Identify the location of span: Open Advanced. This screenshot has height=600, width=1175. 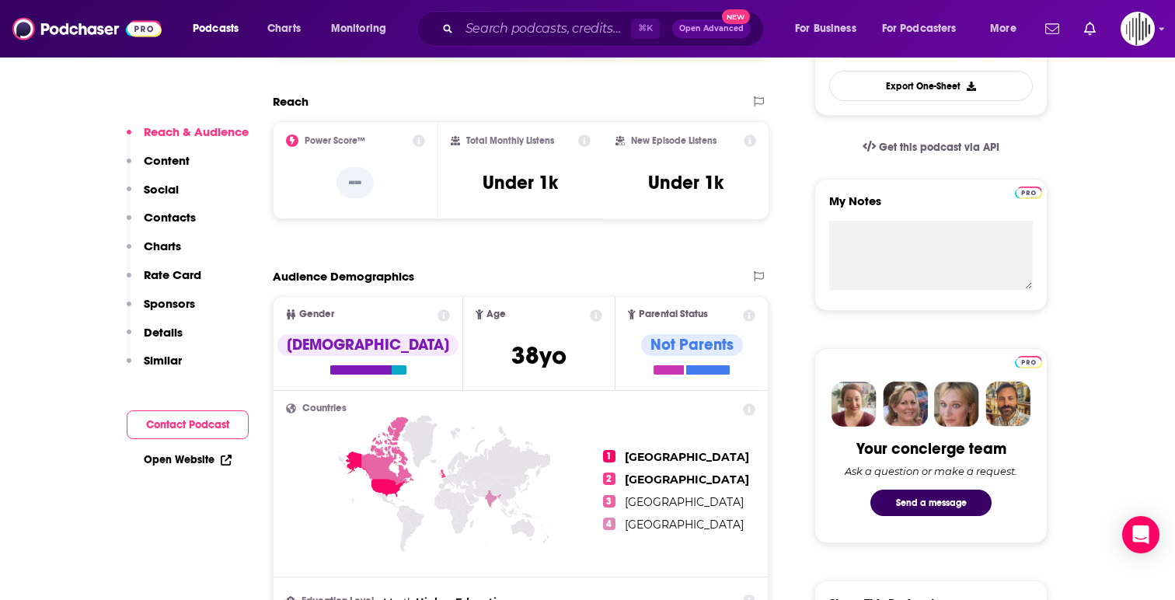
(711, 29).